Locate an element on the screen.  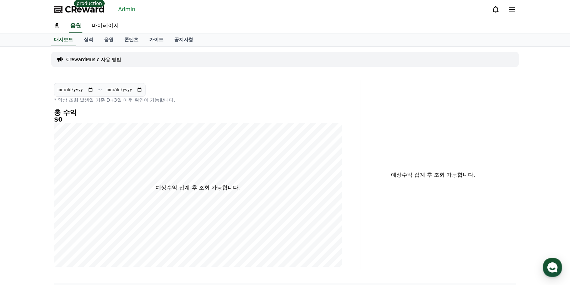
span: 대화 is located at coordinates (66, 227).